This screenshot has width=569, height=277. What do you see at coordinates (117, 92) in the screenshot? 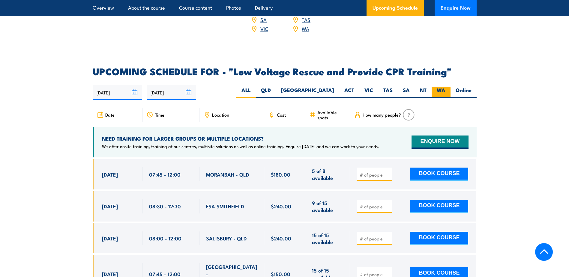
I see `input: From date` at bounding box center [117, 92].